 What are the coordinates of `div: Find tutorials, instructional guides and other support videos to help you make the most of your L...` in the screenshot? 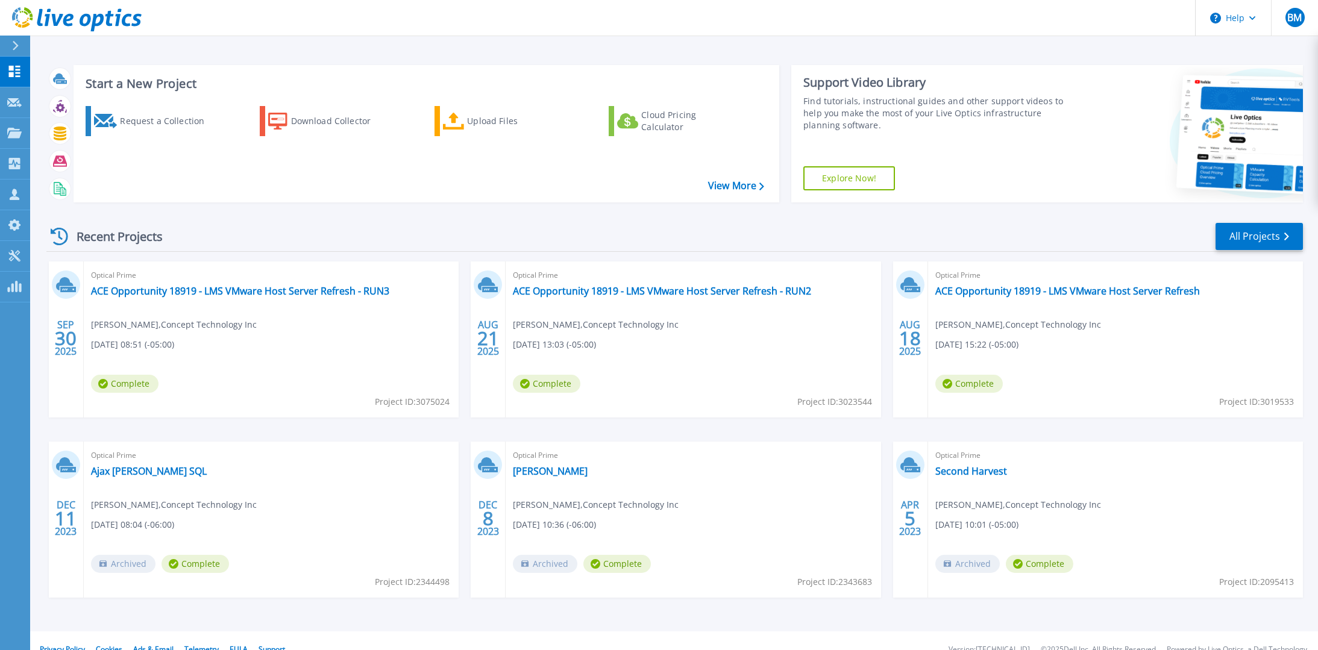 It's located at (934, 113).